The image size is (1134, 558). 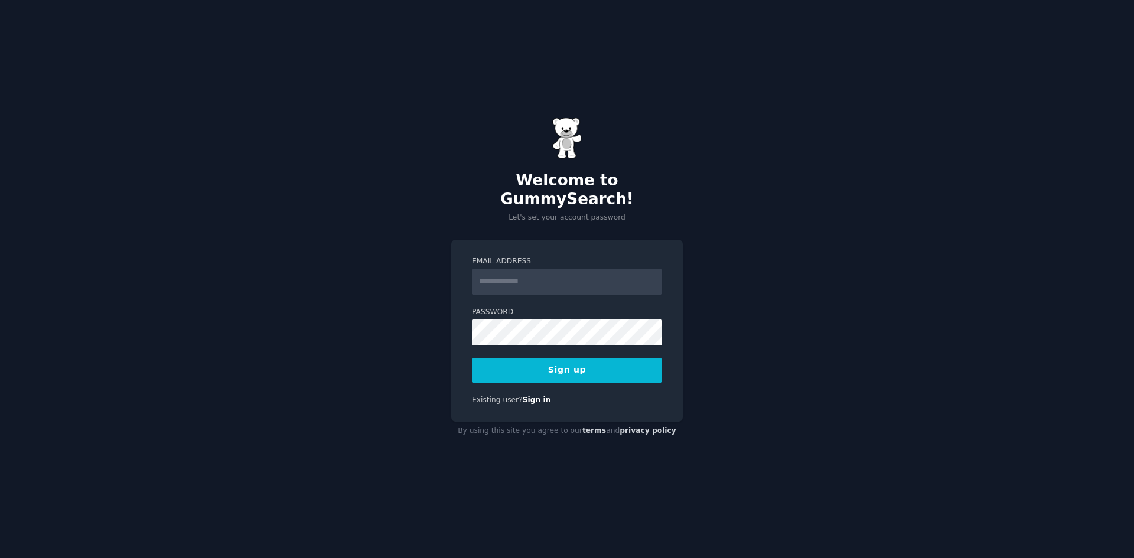 I want to click on div: By using this site you agree to our and, so click(x=567, y=431).